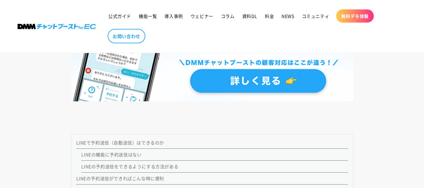 This screenshot has width=424, height=188. Describe the element at coordinates (120, 143) in the screenshot. I see `a: LINEで予約送信（自動送信）はできるのか` at that location.